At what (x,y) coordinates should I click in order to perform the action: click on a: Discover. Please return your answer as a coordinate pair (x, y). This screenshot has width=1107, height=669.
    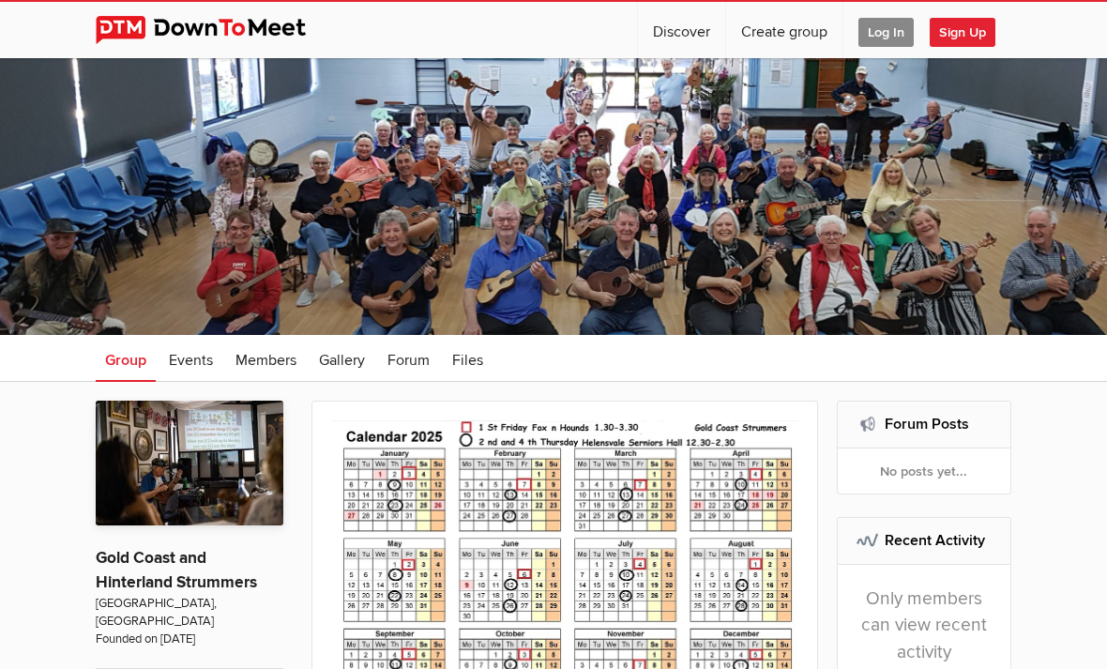
    Looking at the image, I should click on (681, 30).